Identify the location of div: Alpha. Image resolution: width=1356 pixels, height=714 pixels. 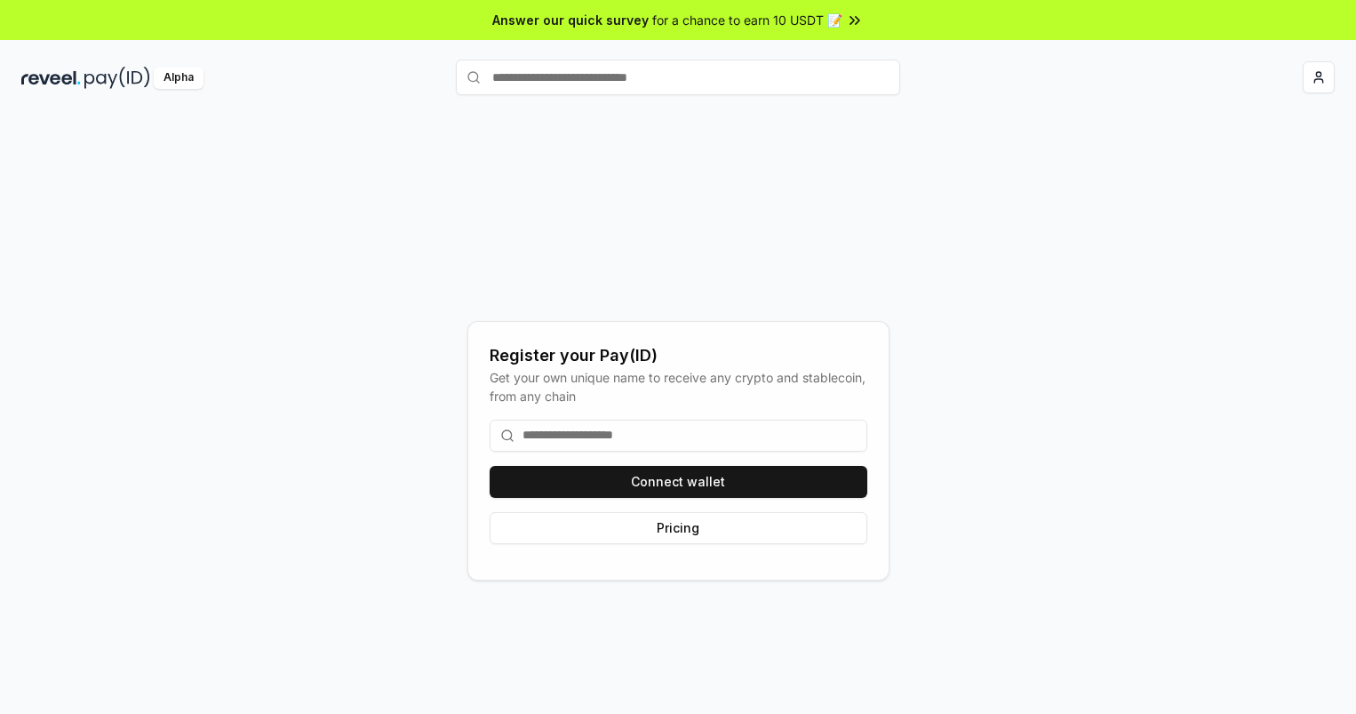
(179, 77).